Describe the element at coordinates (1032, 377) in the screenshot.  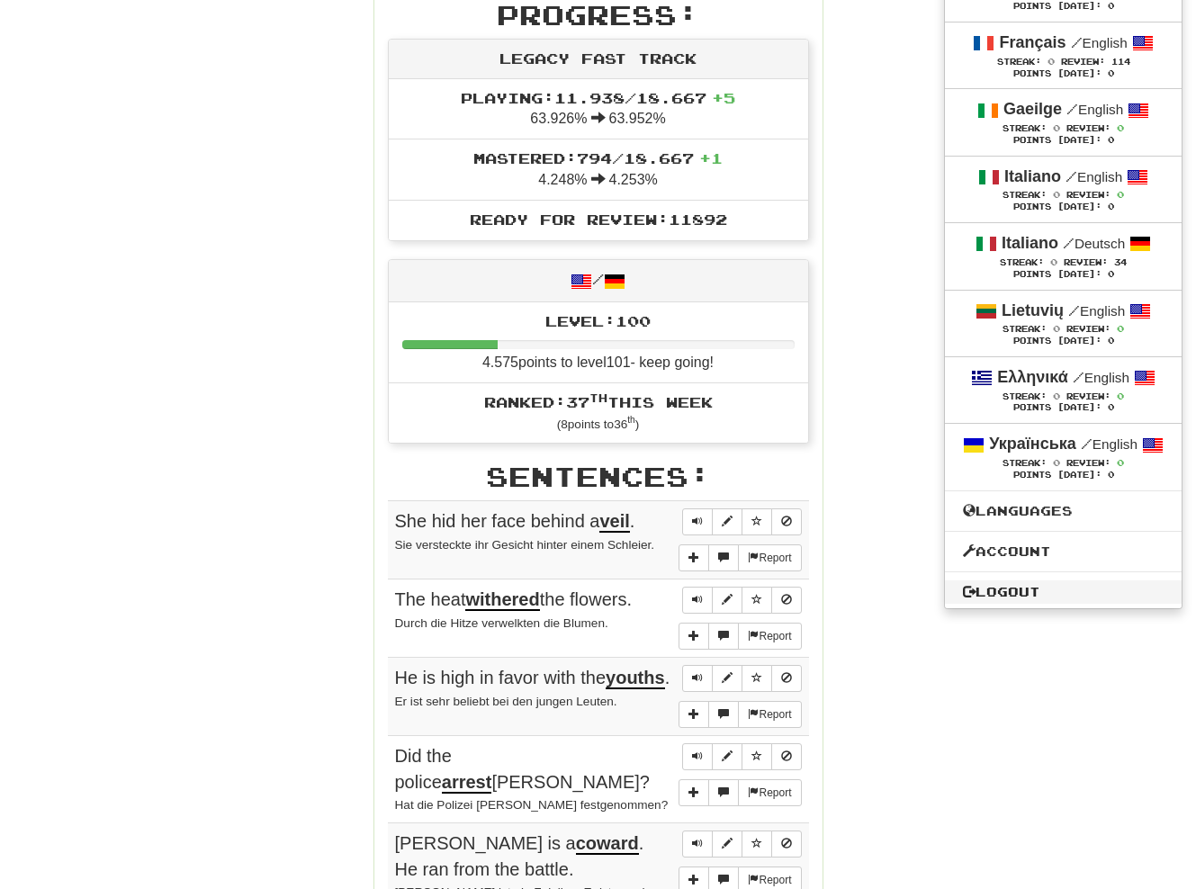
I see `strong: Ελληνικά` at that location.